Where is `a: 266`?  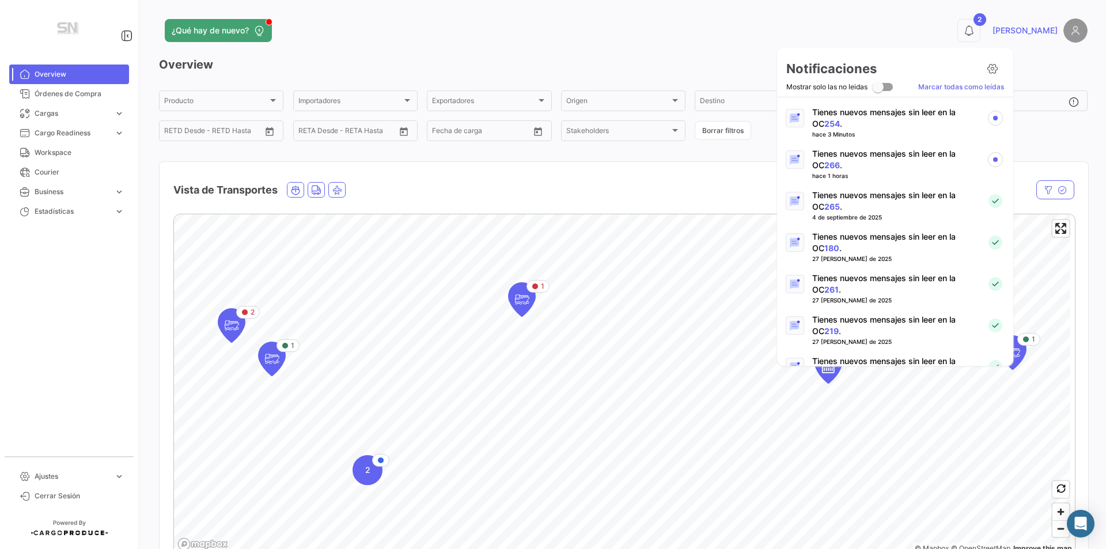 a: 266 is located at coordinates (832, 165).